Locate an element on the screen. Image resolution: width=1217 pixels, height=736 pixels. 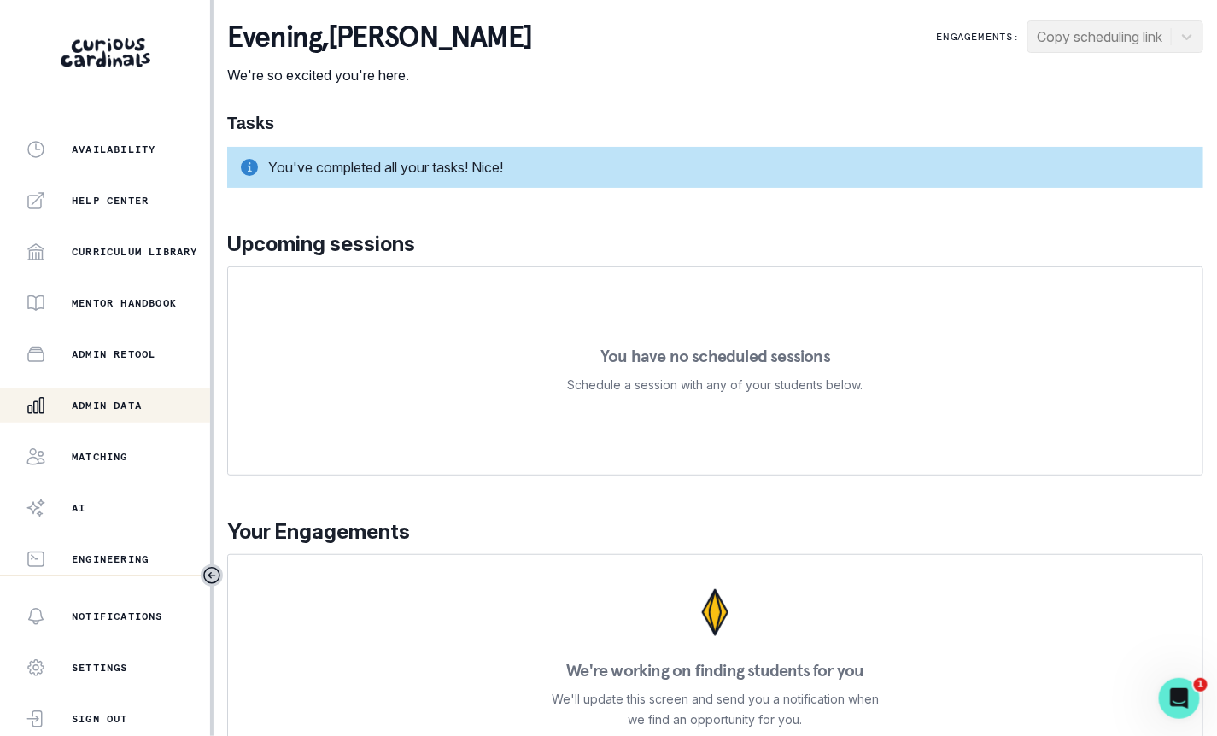
p: Mentor Handbook is located at coordinates (124, 303).